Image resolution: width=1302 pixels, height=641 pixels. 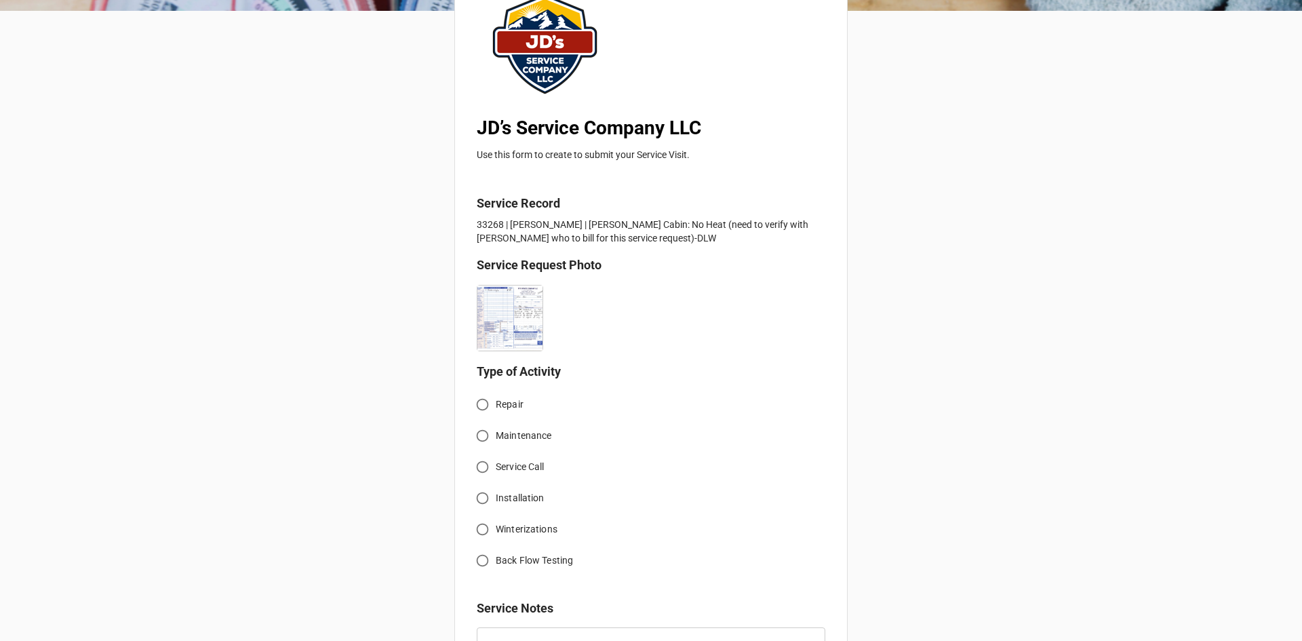 I want to click on span: Maintenance, so click(x=523, y=435).